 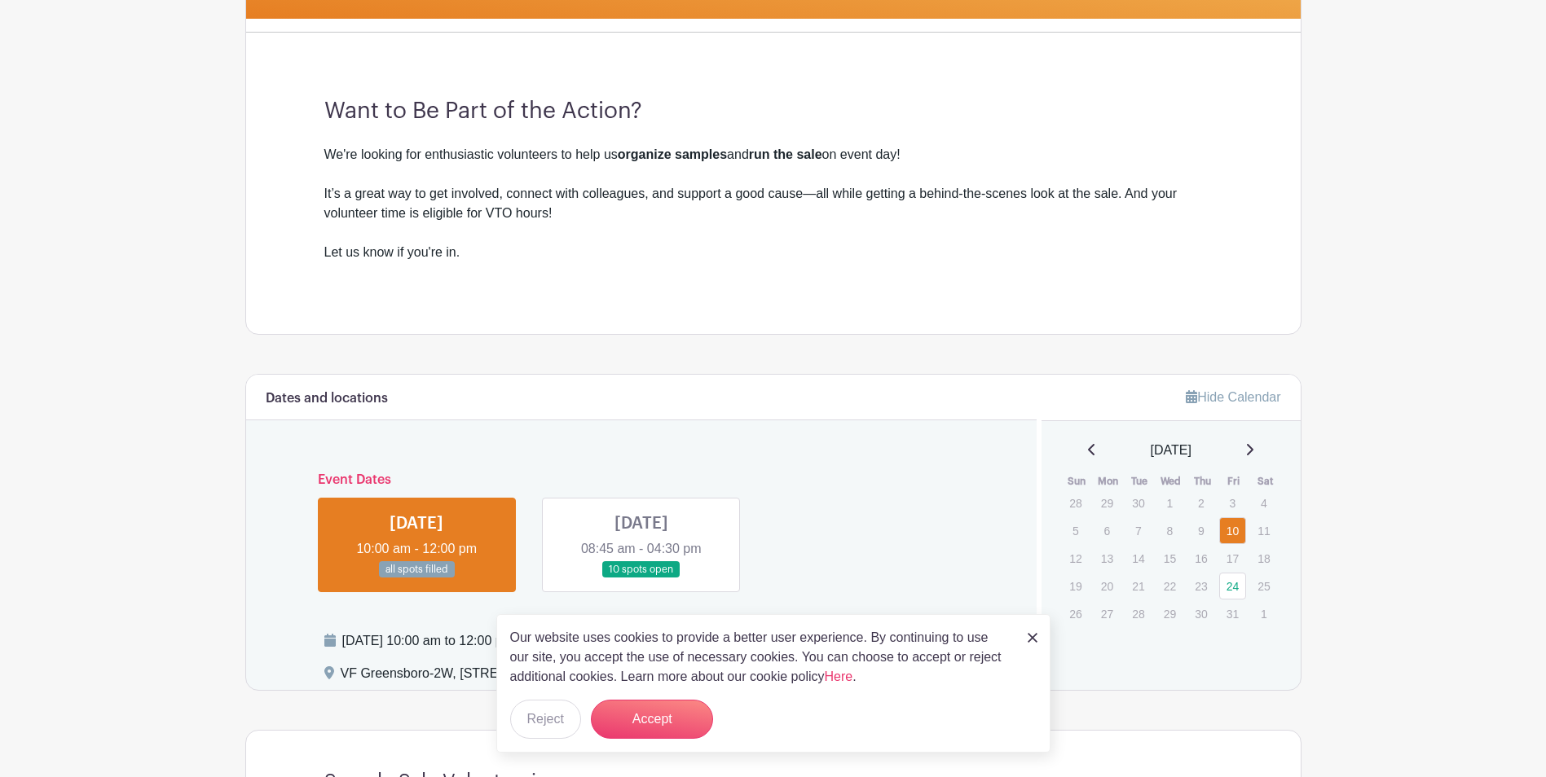 I want to click on p: 9, so click(x=1200, y=530).